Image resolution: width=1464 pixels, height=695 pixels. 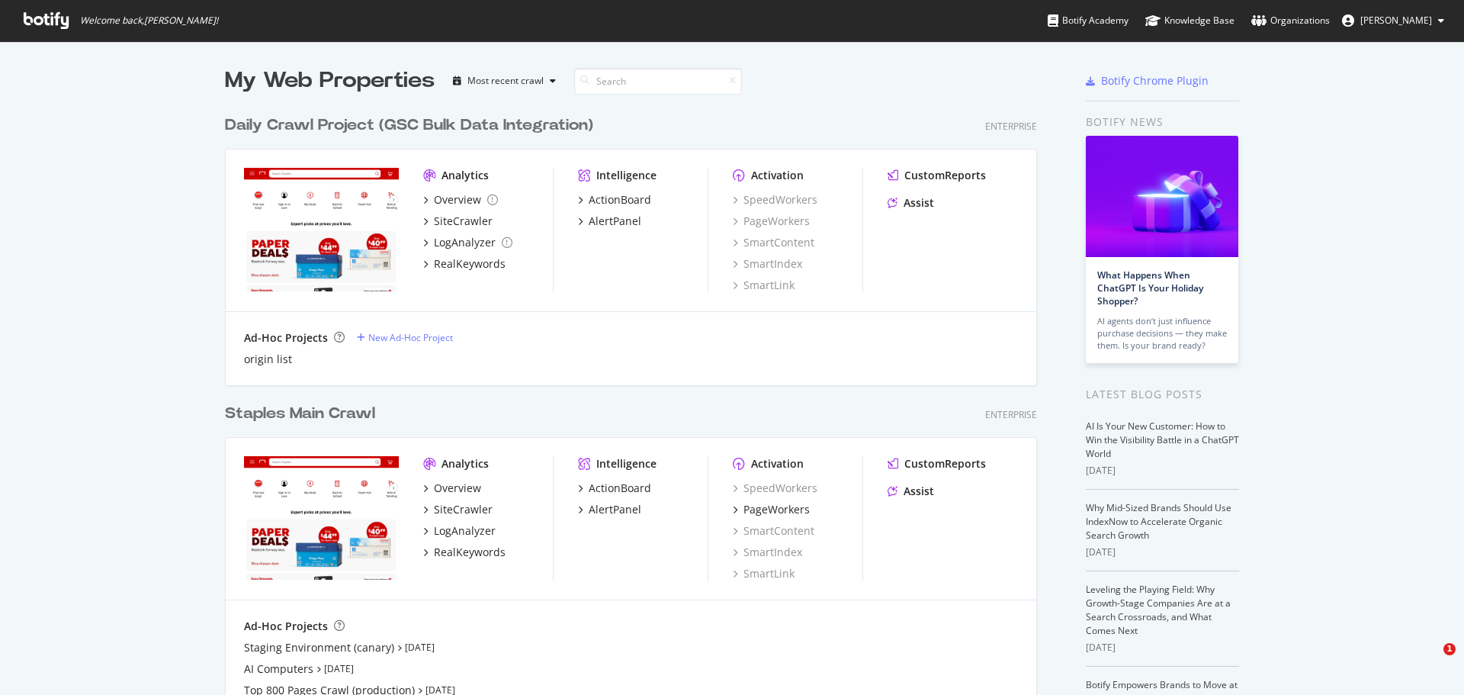 I want to click on a: Staging Environment (canary), so click(x=319, y=647).